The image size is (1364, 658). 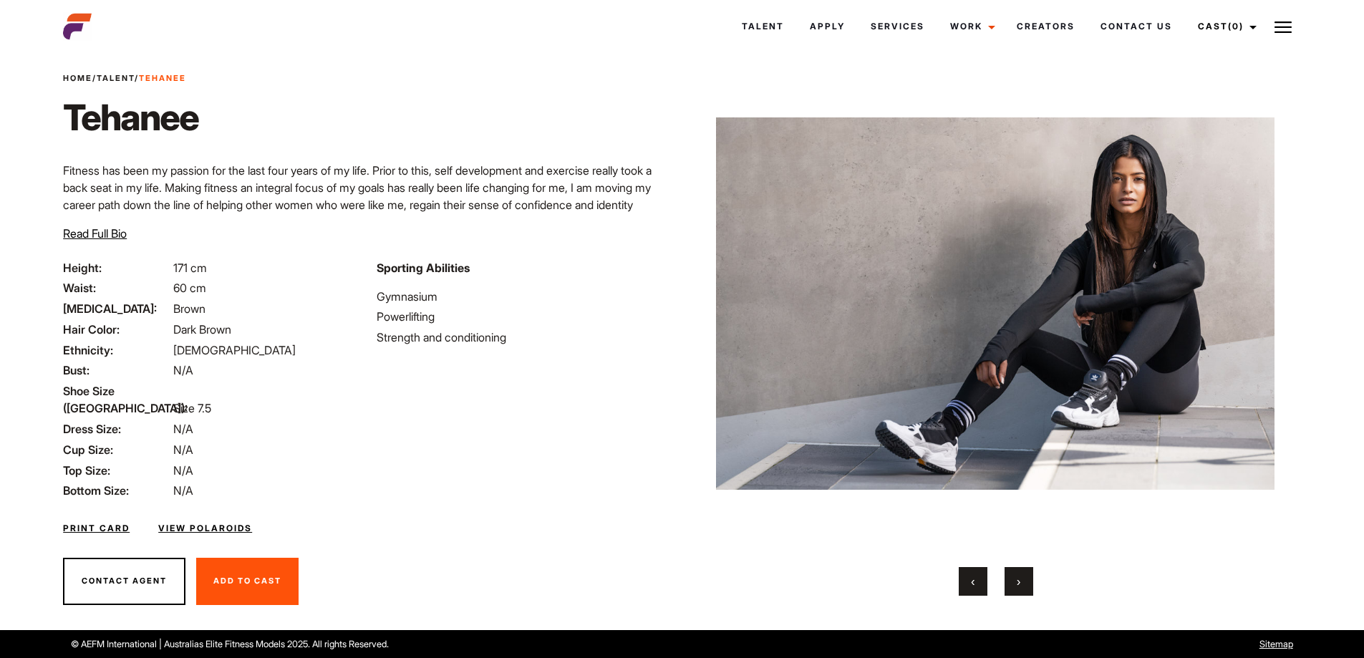 What do you see at coordinates (117, 490) in the screenshot?
I see `span: Bottom Size:` at bounding box center [117, 490].